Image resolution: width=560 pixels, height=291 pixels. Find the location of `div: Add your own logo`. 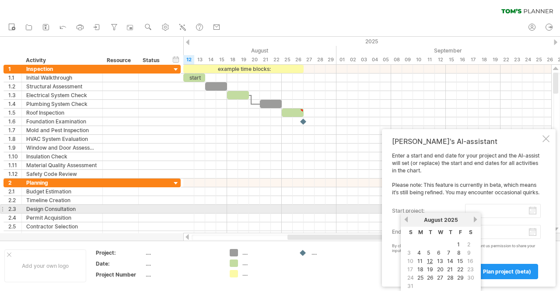

div: Add your own logo is located at coordinates (45, 265).